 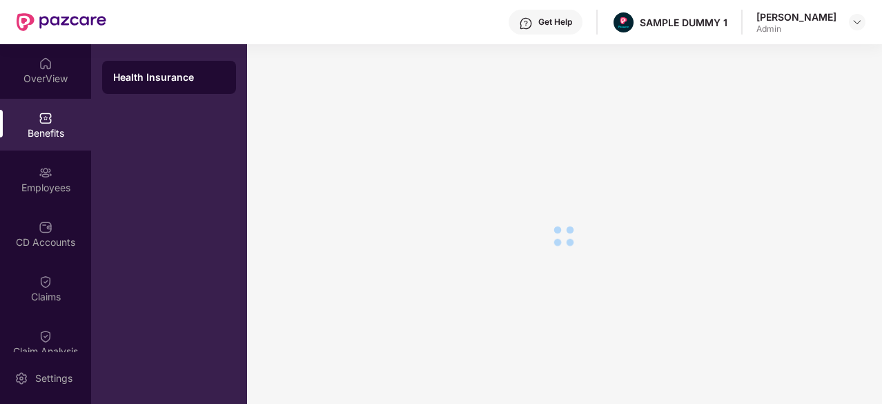 What do you see at coordinates (46, 172) in the screenshot?
I see `img: svg+xml;base64,PHN2ZyBpZD0iRW1wbG95ZWVzIiB4bWxucz0iaHR0cDovL3d3dy53My5vcmcvMjAwMC9zdmciIHdpZHRoPS...` at bounding box center [46, 172].